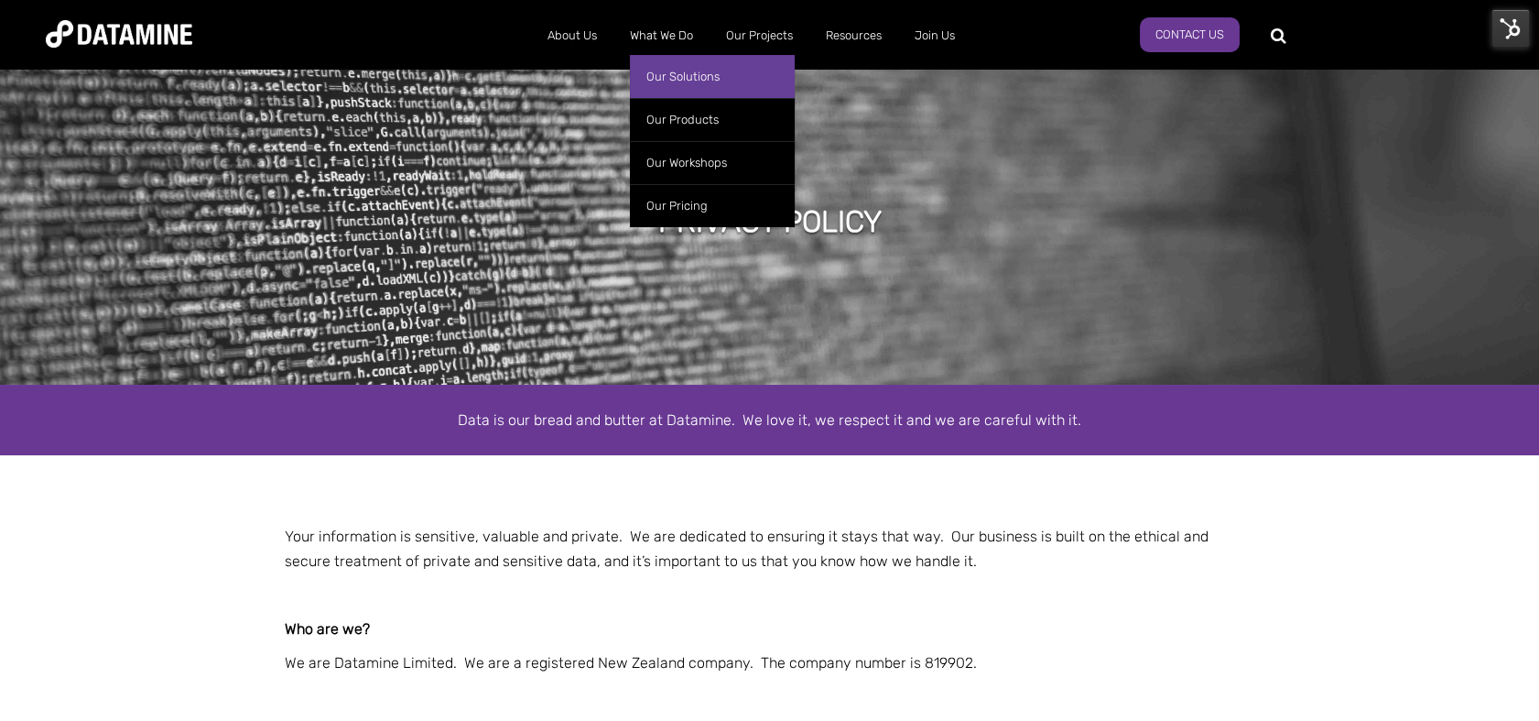  What do you see at coordinates (759, 36) in the screenshot?
I see `a: Our Projects` at bounding box center [759, 36].